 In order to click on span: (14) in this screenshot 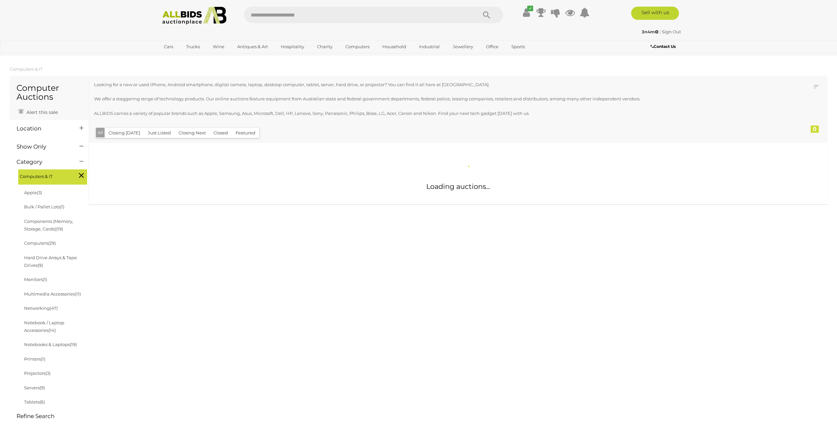, I will do `click(52, 330)`.